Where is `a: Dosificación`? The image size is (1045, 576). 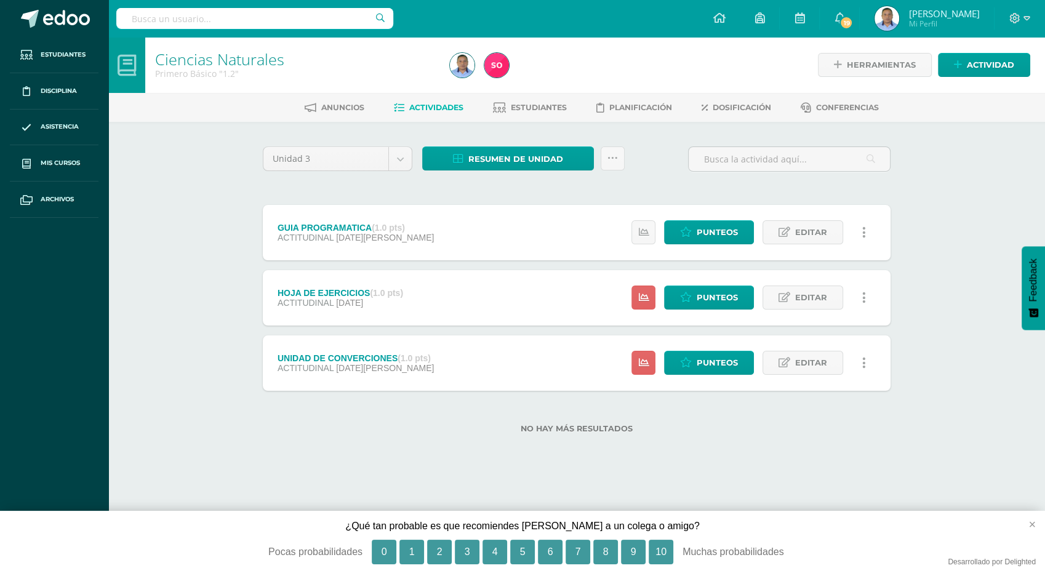 a: Dosificación is located at coordinates (736, 108).